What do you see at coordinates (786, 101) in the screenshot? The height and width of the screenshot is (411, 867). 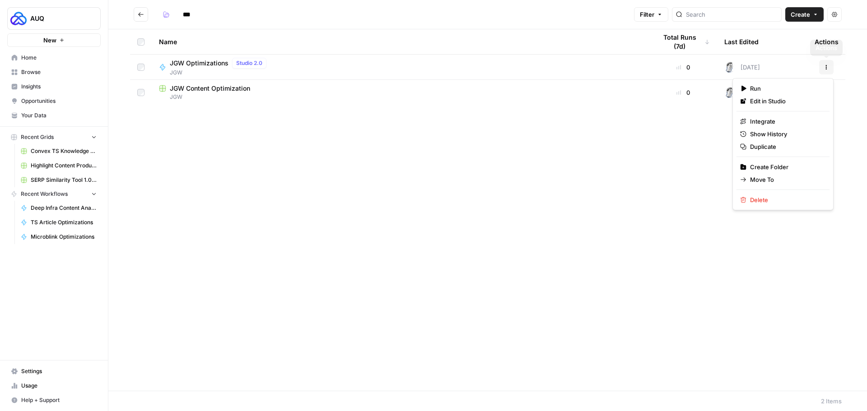 I see `span: Edit in Studio` at bounding box center [786, 101].